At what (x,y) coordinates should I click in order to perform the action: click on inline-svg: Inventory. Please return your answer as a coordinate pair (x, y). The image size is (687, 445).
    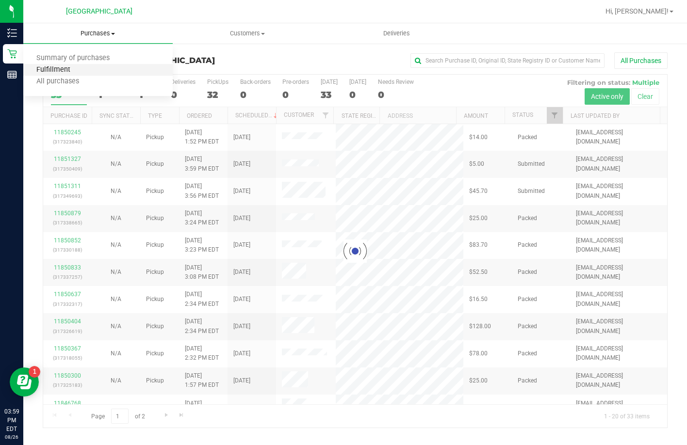
    Looking at the image, I should click on (12, 33).